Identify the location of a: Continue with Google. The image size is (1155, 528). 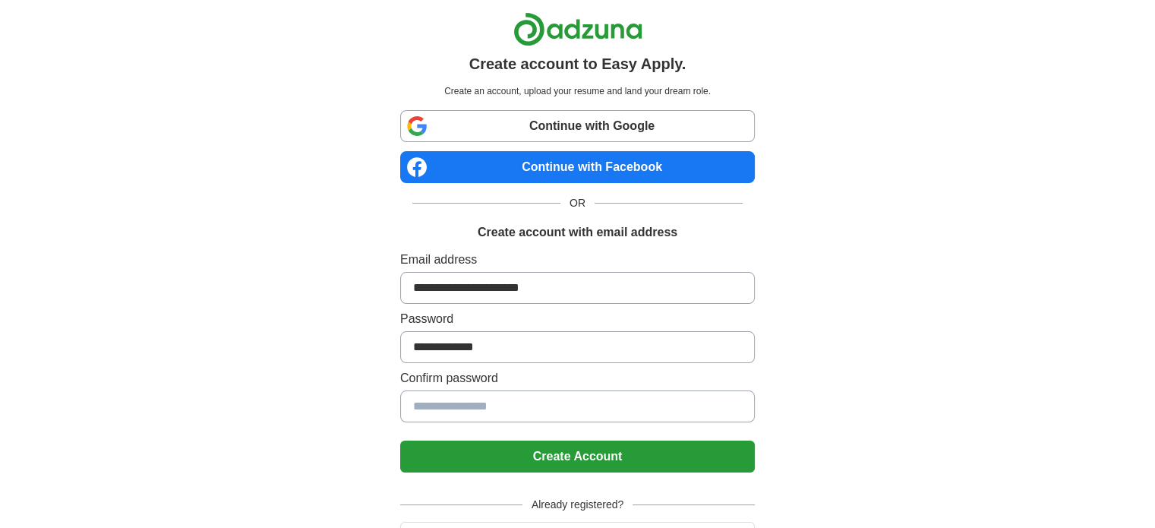
(577, 126).